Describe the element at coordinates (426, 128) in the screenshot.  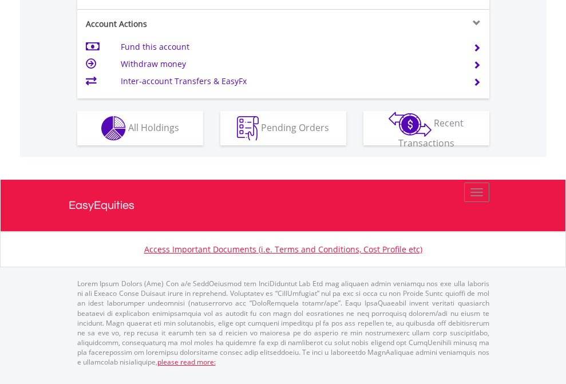
I see `button: Recent Transactions` at that location.